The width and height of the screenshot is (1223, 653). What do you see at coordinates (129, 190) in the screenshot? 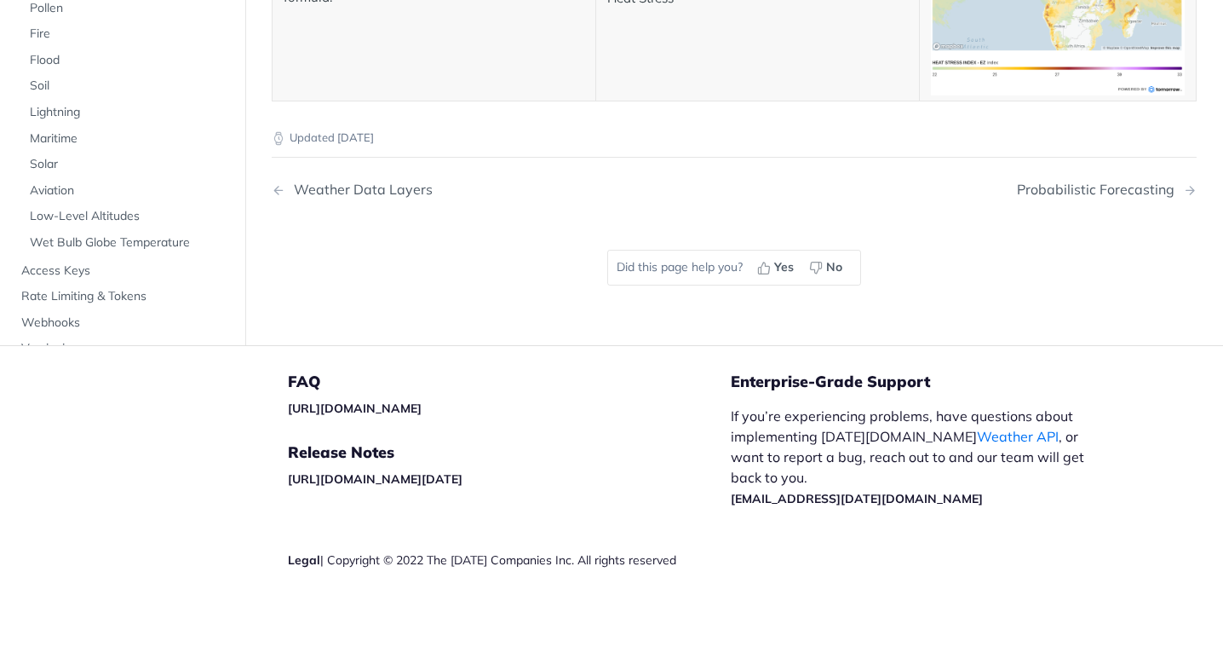
I see `span: Aviation` at bounding box center [129, 190].